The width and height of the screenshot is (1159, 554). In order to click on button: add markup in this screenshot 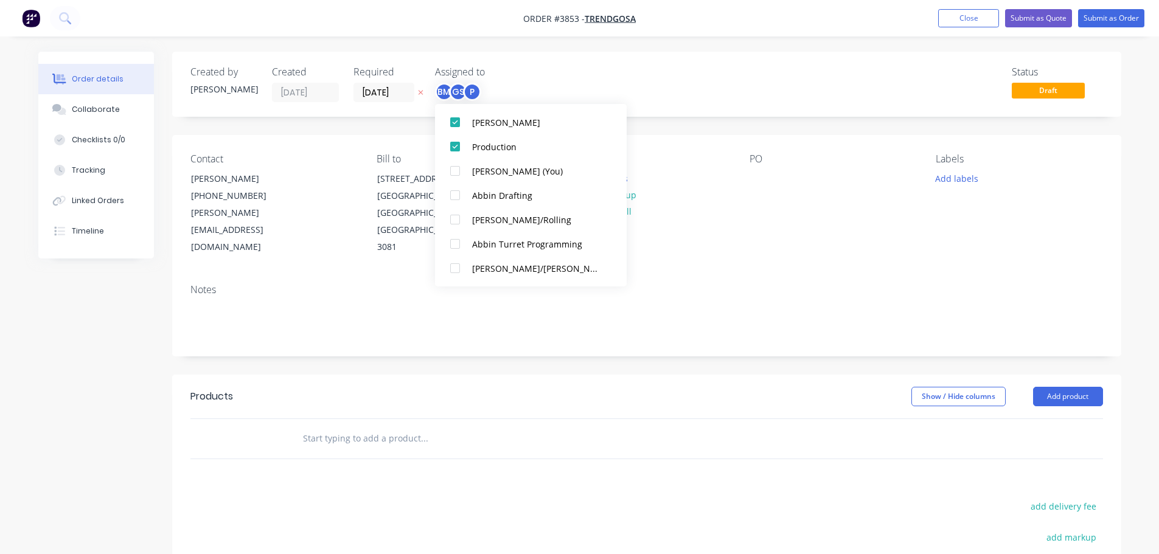, I will do `click(1071, 537)`.